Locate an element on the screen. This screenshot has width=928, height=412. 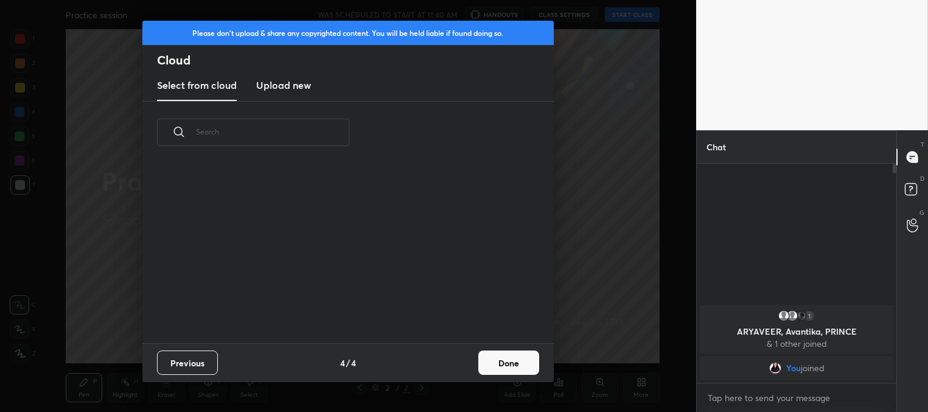
img: 3fb1fb7925134e51ae6eba03aac1c5c6.jpg is located at coordinates (801, 316).